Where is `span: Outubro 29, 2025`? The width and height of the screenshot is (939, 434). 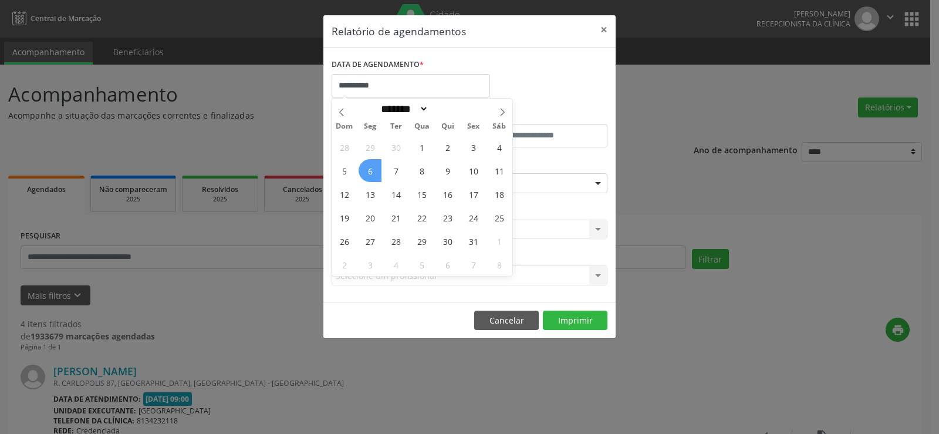
span: Outubro 29, 2025 is located at coordinates (421, 241).